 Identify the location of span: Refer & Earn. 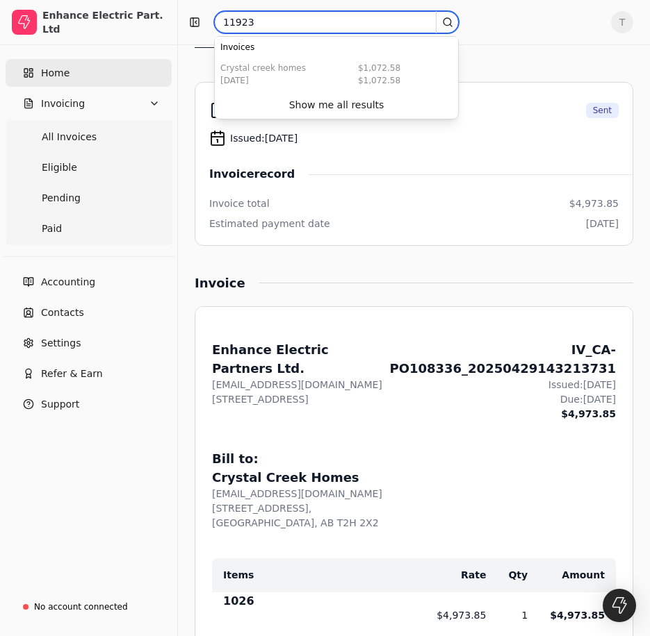
(72, 374).